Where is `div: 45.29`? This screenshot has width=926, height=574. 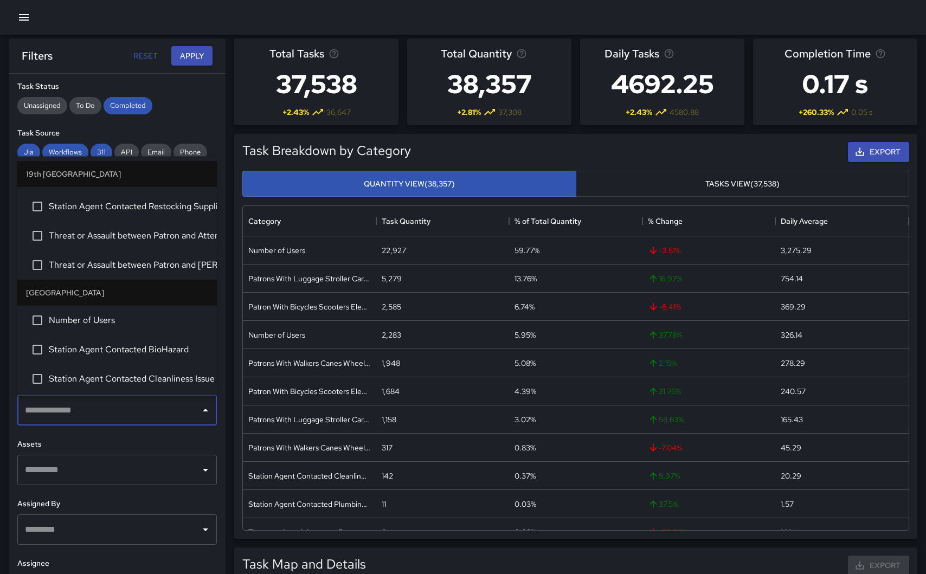
div: 45.29 is located at coordinates (791, 448).